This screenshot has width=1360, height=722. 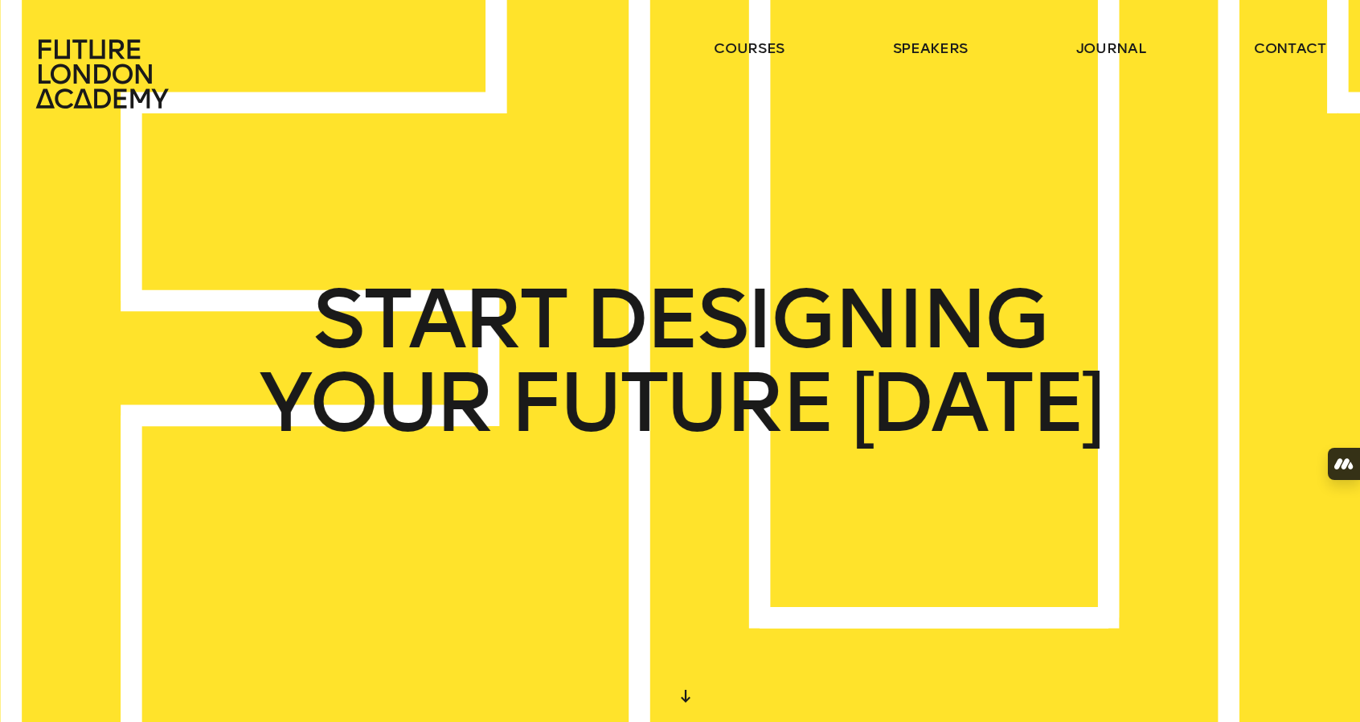 What do you see at coordinates (671, 403) in the screenshot?
I see `span: FUTURE` at bounding box center [671, 403].